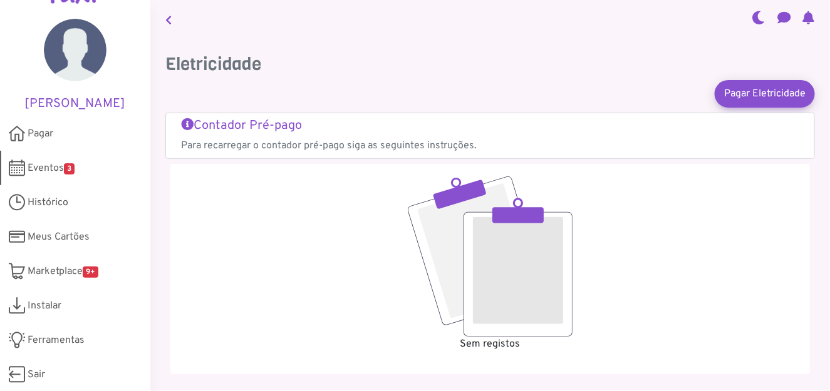 Image resolution: width=830 pixels, height=391 pixels. What do you see at coordinates (44, 306) in the screenshot?
I see `span: Instalar` at bounding box center [44, 306].